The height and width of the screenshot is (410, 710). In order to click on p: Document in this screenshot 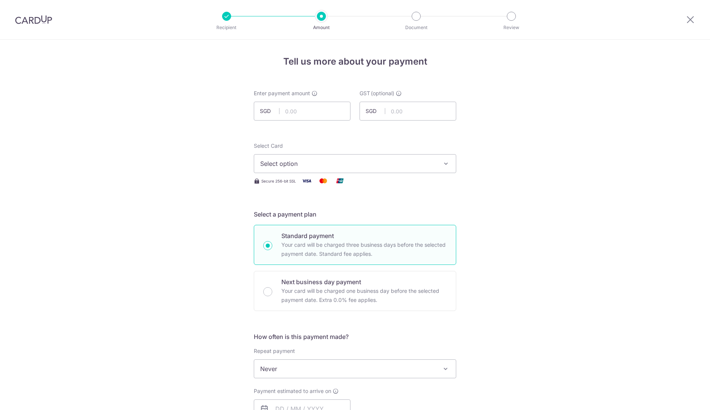, I will do `click(416, 28)`.